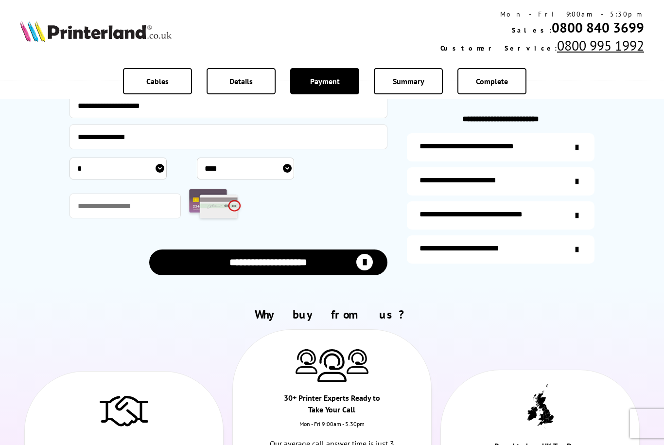 The width and height of the screenshot is (664, 445). Describe the element at coordinates (501, 147) in the screenshot. I see `a: additional-ink` at that location.